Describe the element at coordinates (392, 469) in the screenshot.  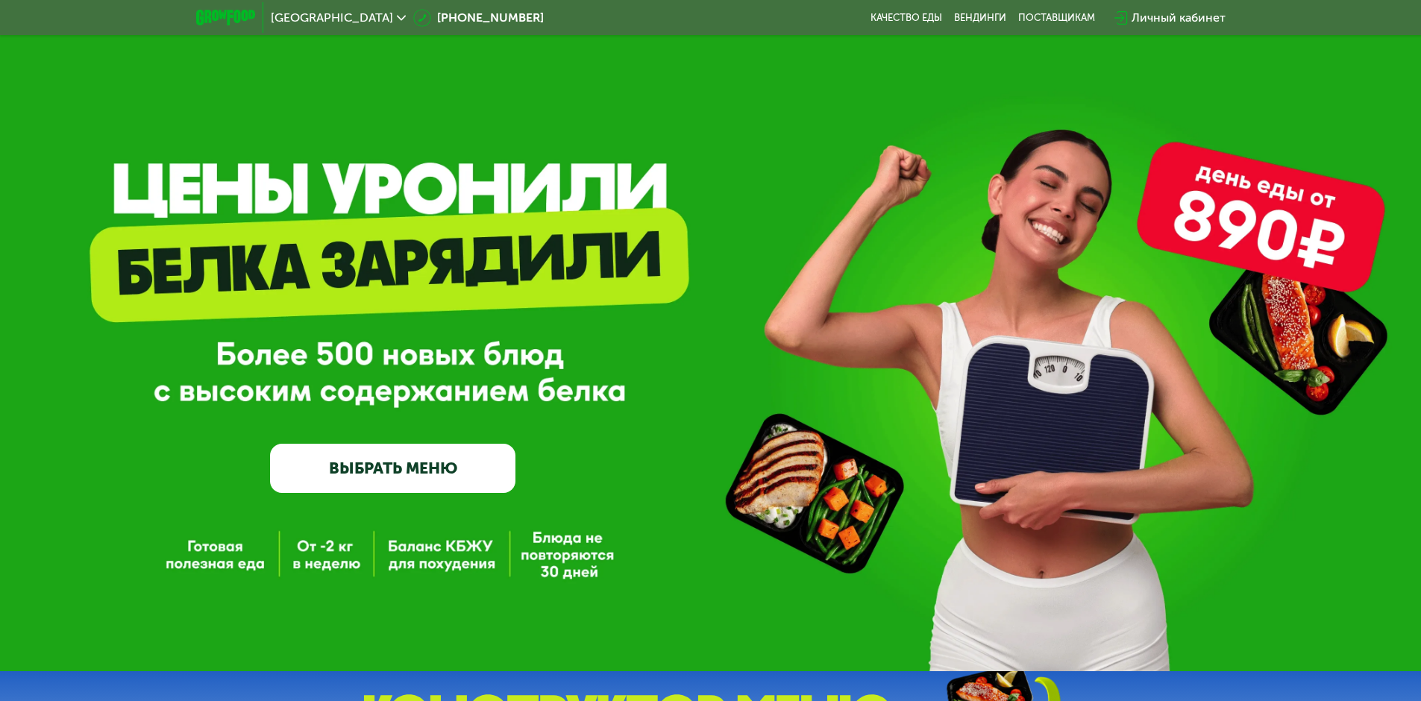
I see `a: ВЫБРАТЬ МЕНЮ` at that location.